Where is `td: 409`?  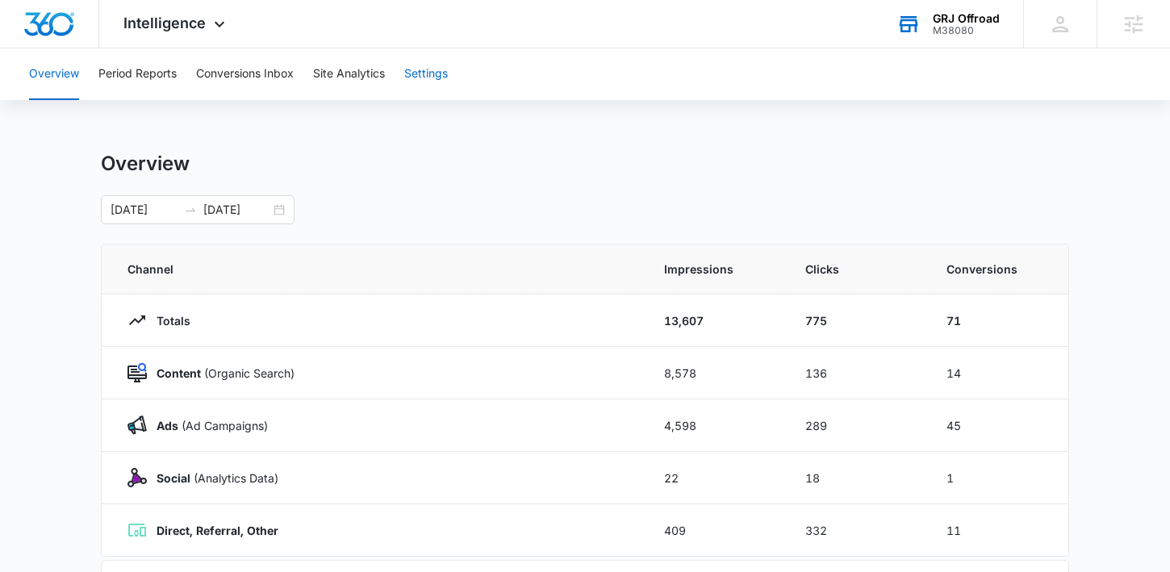 td: 409 is located at coordinates (715, 530).